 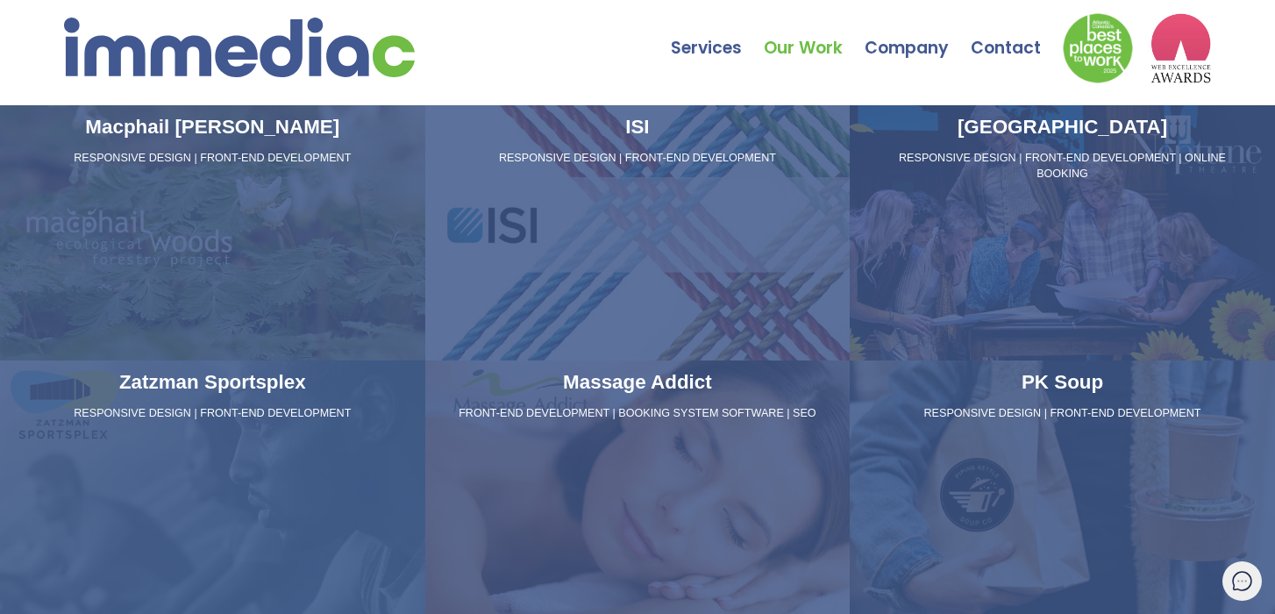 What do you see at coordinates (814, 35) in the screenshot?
I see `a: Our Work` at bounding box center [814, 35].